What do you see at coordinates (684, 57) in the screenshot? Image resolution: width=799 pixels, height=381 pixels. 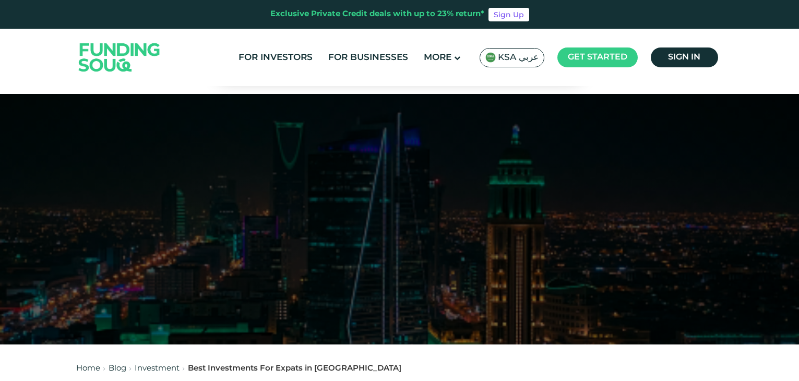 I see `span: Sign in` at bounding box center [684, 57].